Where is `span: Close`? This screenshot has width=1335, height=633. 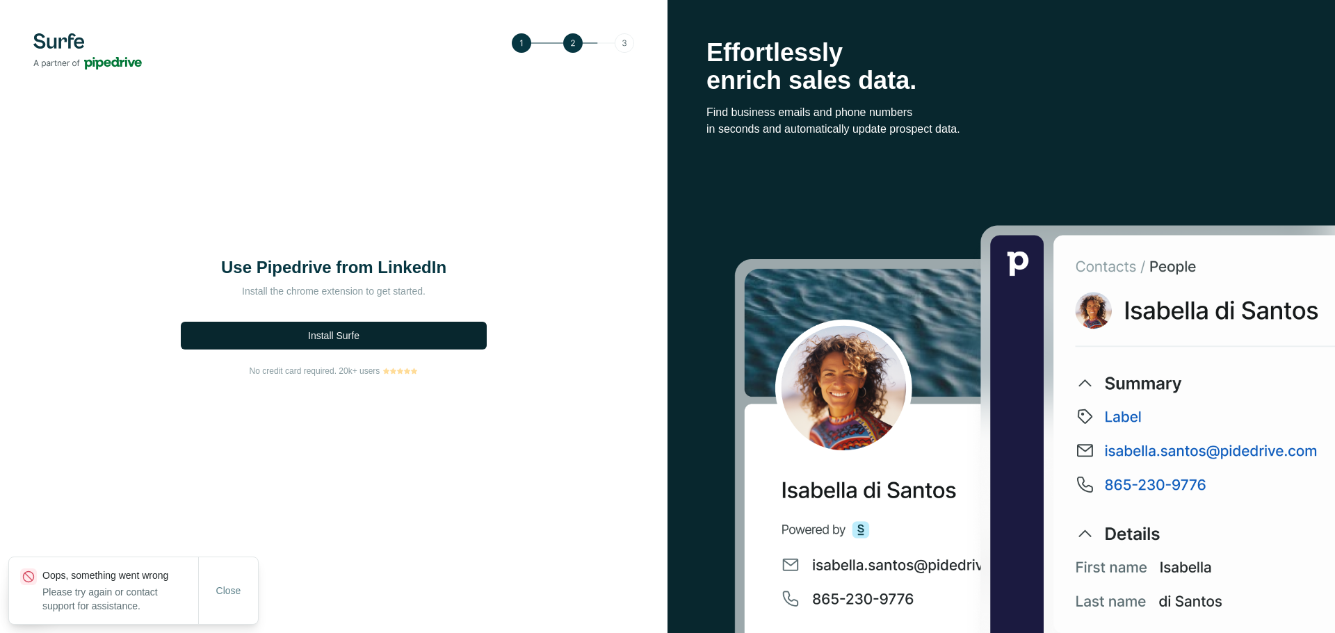
span: Close is located at coordinates (229, 591).